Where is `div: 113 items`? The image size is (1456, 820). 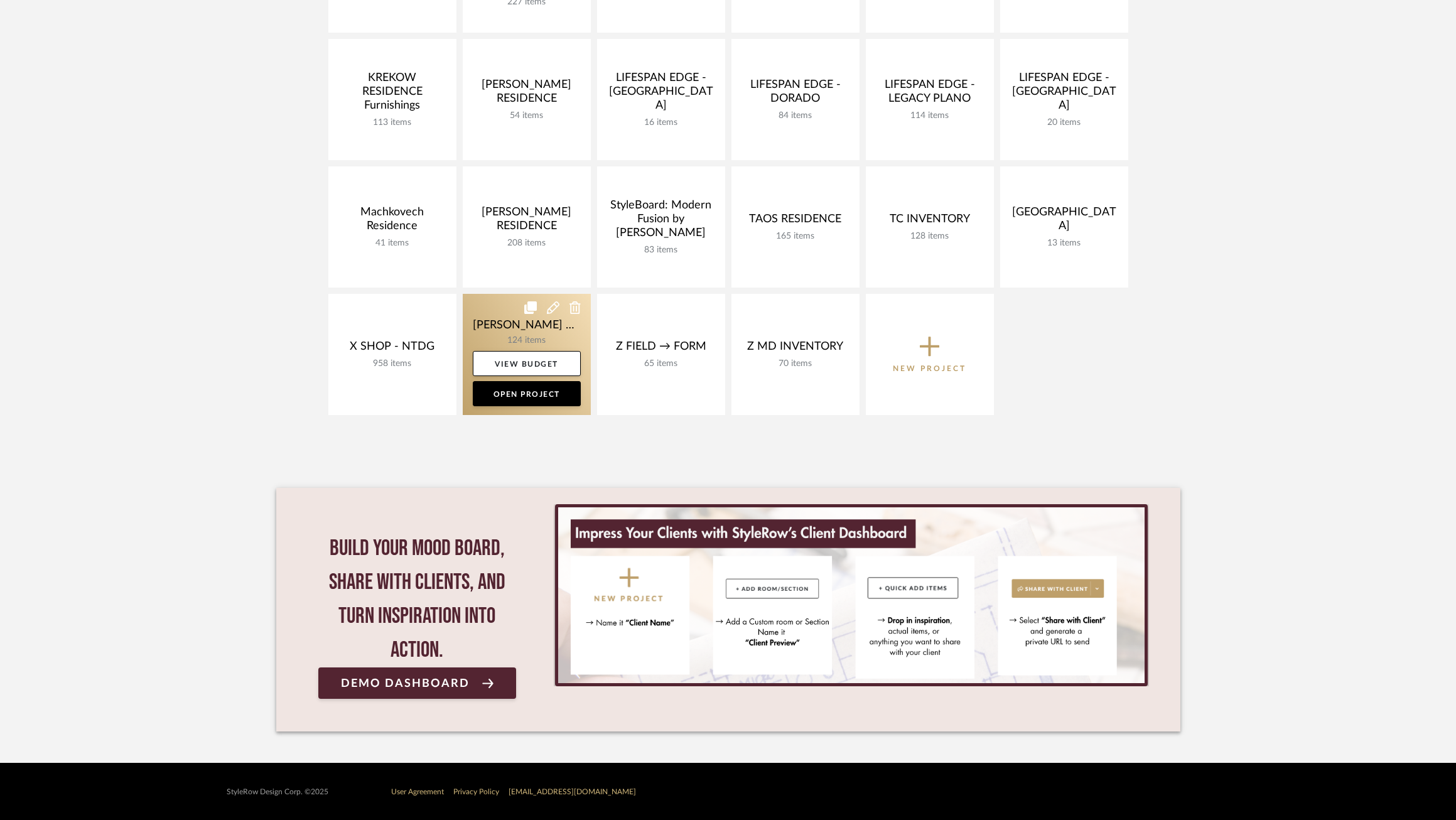
div: 113 items is located at coordinates (392, 122).